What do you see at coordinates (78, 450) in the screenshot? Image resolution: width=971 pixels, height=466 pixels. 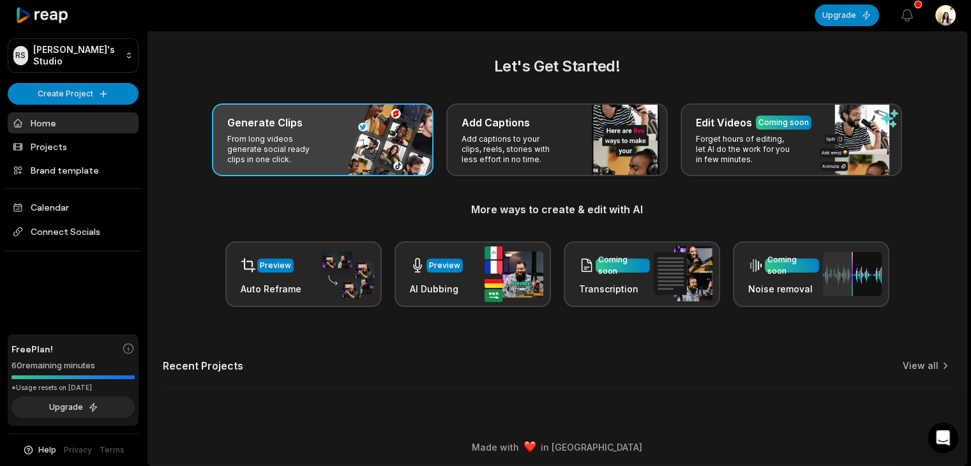 I see `a: Privacy` at bounding box center [78, 450].